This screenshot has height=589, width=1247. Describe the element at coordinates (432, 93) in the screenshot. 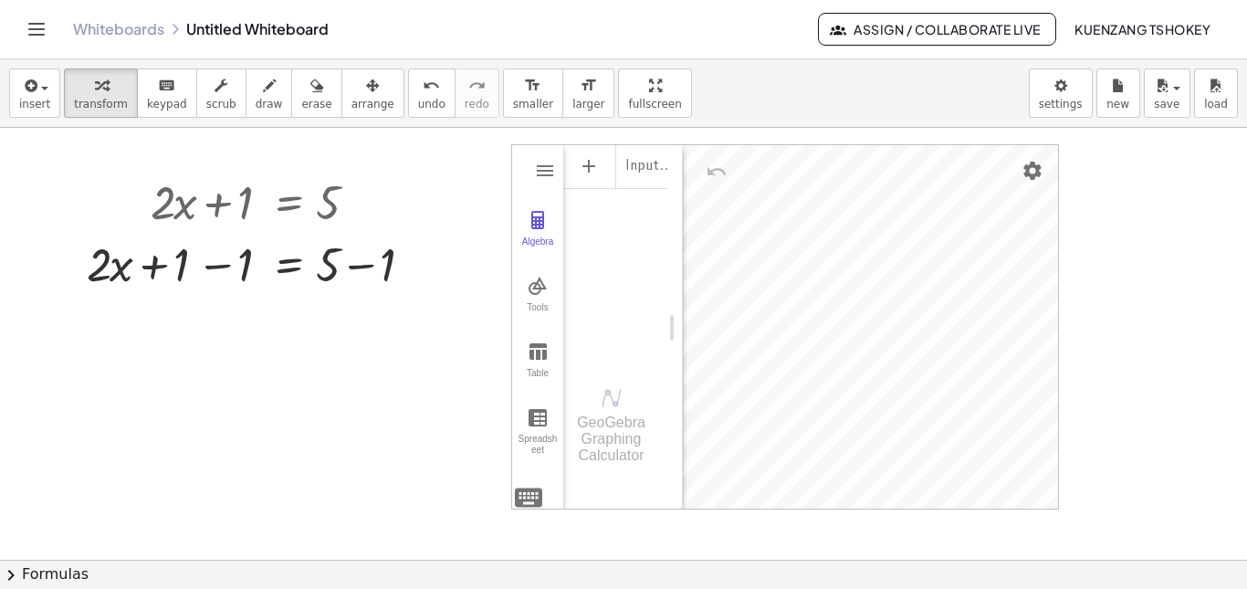

I see `button: undoundo` at that location.